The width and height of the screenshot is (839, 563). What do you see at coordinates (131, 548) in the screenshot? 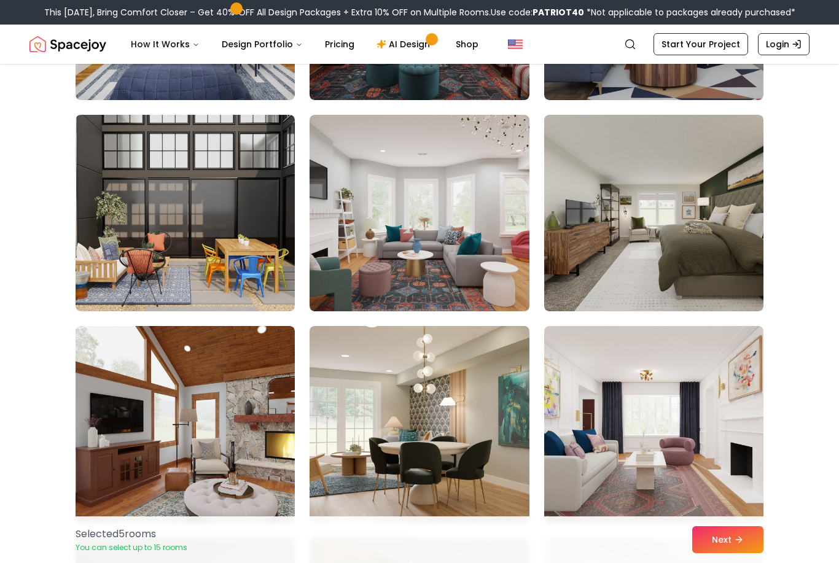
I see `p: You can select up to 15 rooms` at bounding box center [131, 548].